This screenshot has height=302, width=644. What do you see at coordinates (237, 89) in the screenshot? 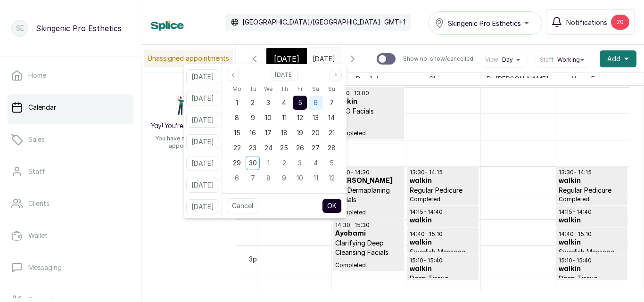
I see `span: Mo` at bounding box center [237, 89].